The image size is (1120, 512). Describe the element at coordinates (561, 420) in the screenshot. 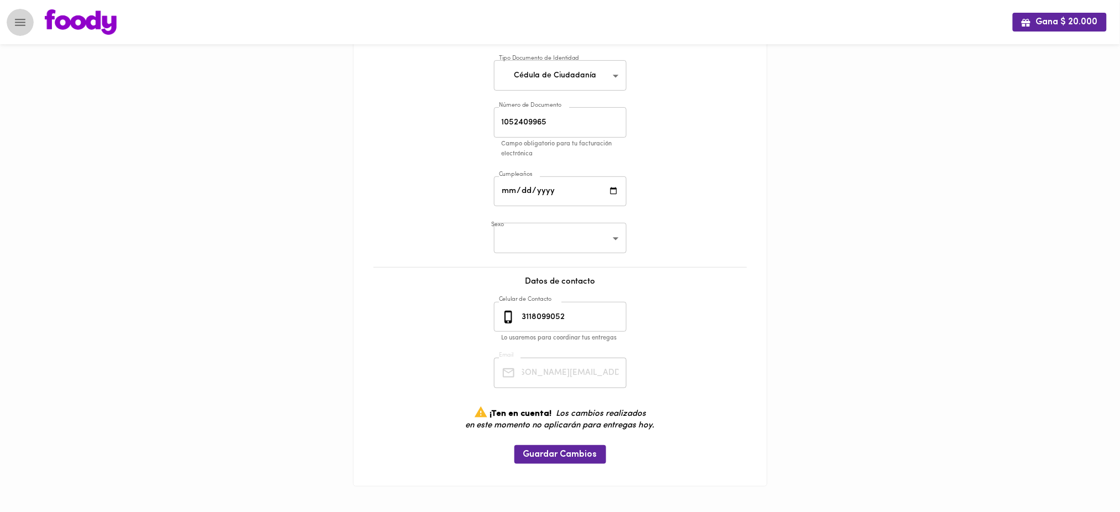

I see `i: Los cambios realizados en este momento no aplicarán para entregas hoy.` at that location.